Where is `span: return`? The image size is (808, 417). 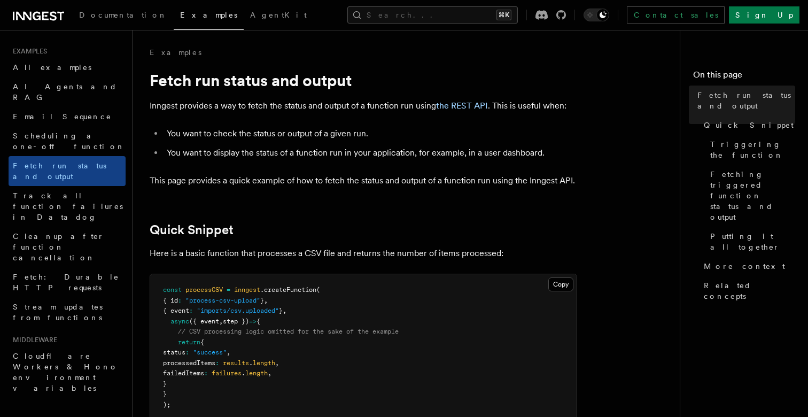 span: return is located at coordinates (189, 342).